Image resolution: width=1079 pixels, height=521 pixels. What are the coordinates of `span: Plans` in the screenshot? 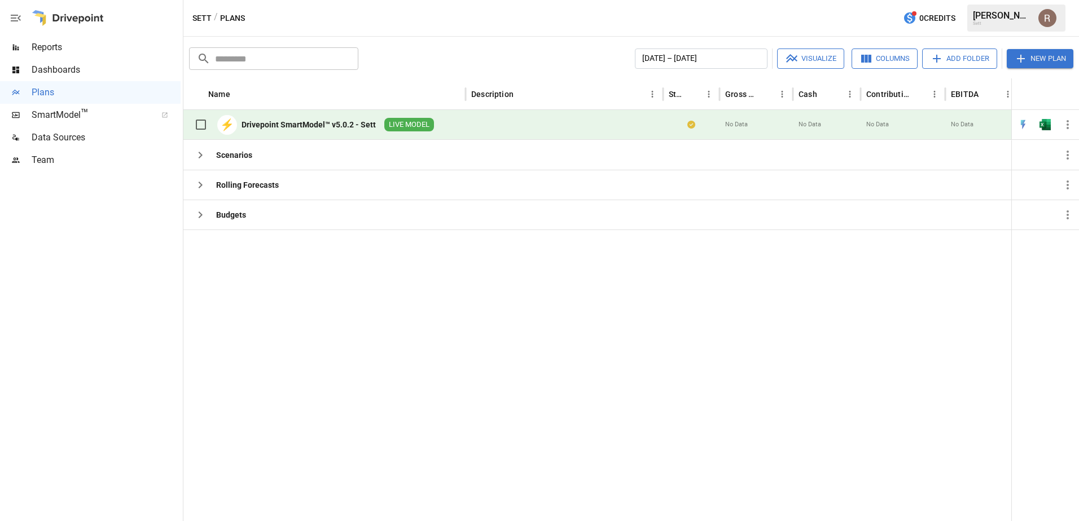 It's located at (106, 93).